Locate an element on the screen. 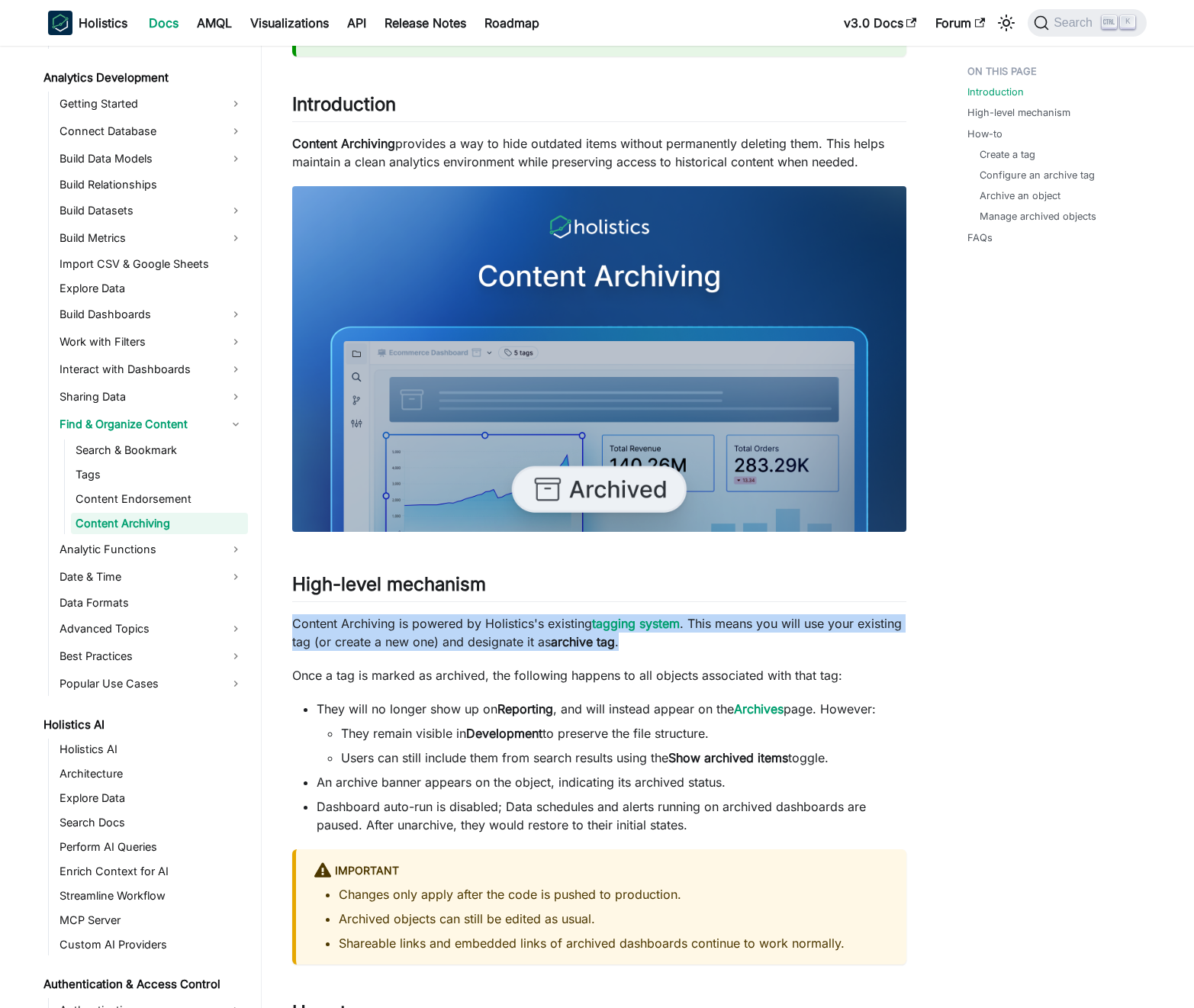  a: Work with Filters is located at coordinates (151, 342).